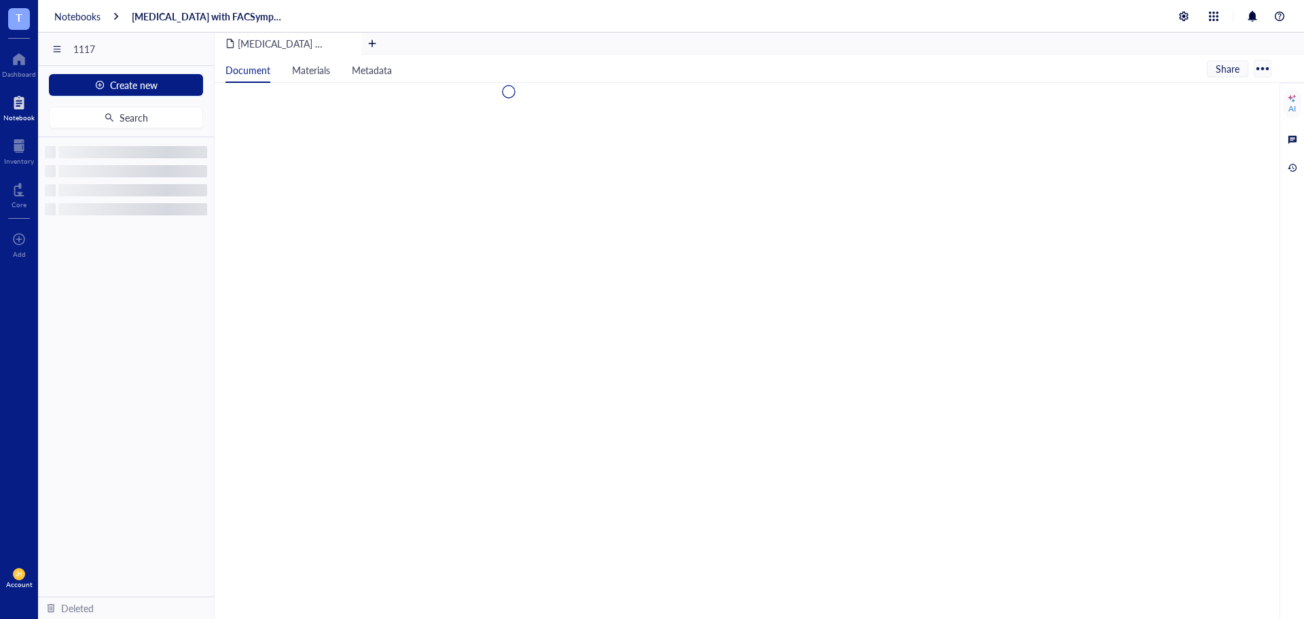 The image size is (1304, 619). What do you see at coordinates (134, 117) in the screenshot?
I see `span: Search` at bounding box center [134, 117].